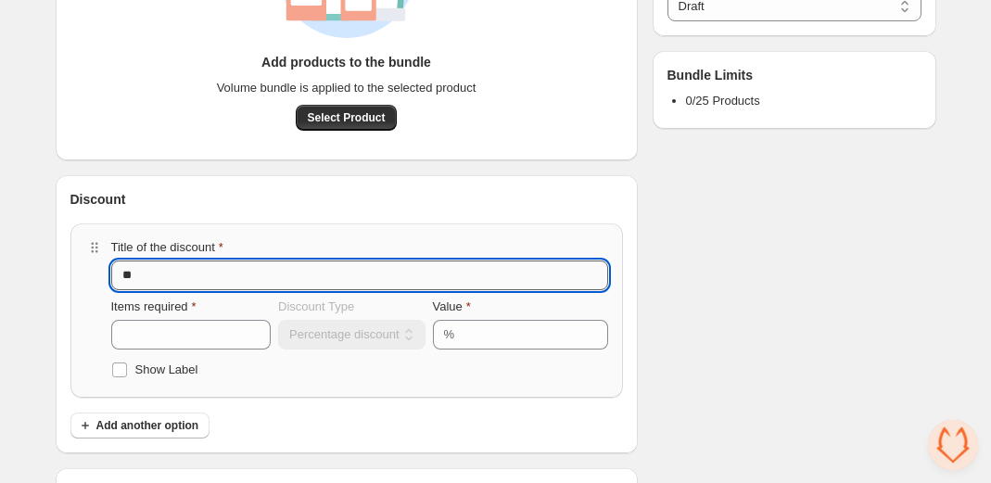 Image resolution: width=991 pixels, height=483 pixels. What do you see at coordinates (723, 100) in the screenshot?
I see `span: 0/25 Products` at bounding box center [723, 100].